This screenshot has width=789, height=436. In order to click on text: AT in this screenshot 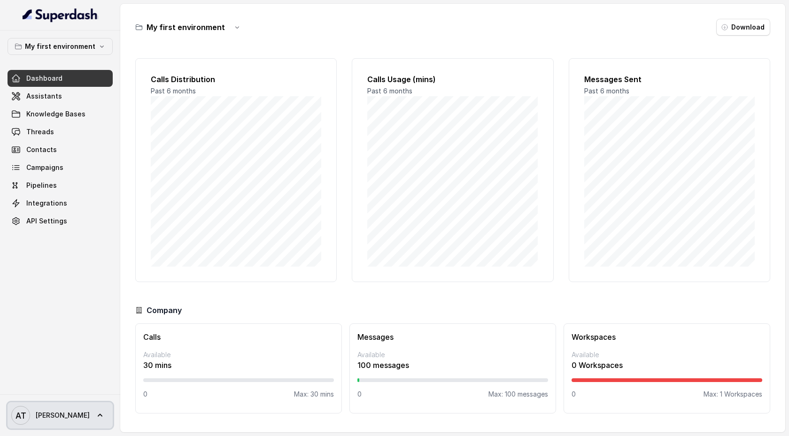, I will do `click(21, 415)`.